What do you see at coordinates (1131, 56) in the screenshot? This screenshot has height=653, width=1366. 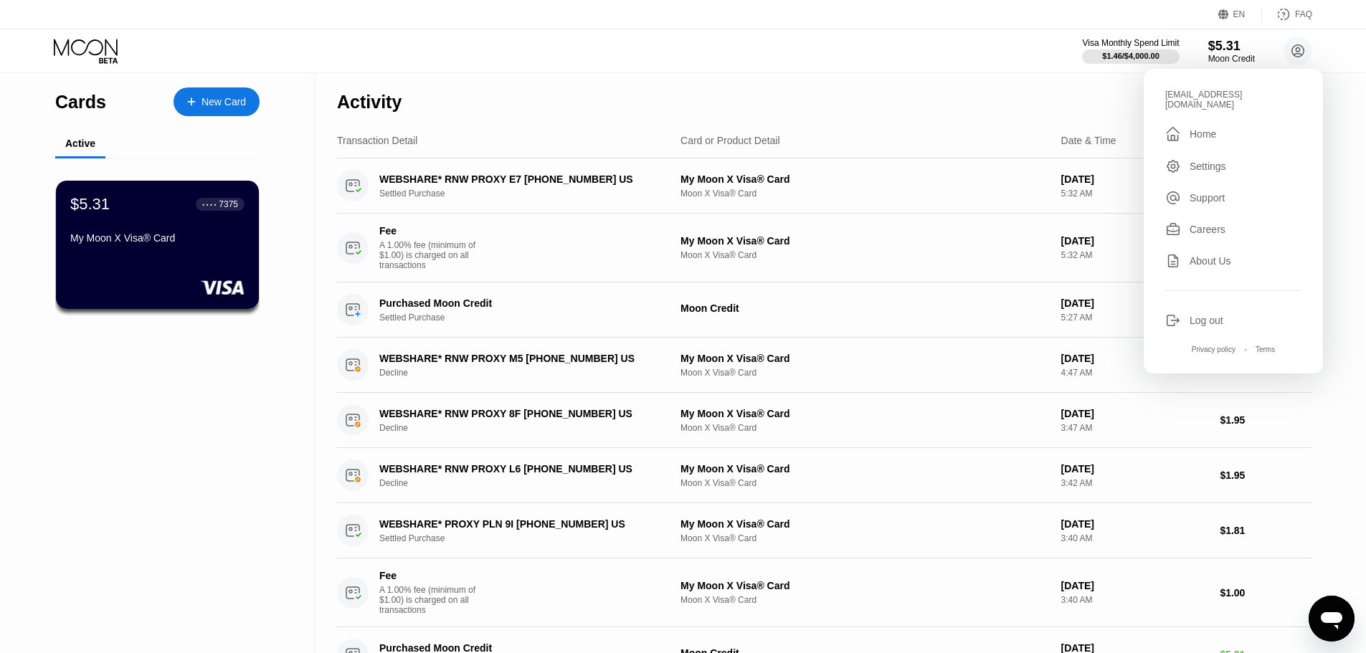 I see `div: $1.46 / $4,000.00` at bounding box center [1131, 56].